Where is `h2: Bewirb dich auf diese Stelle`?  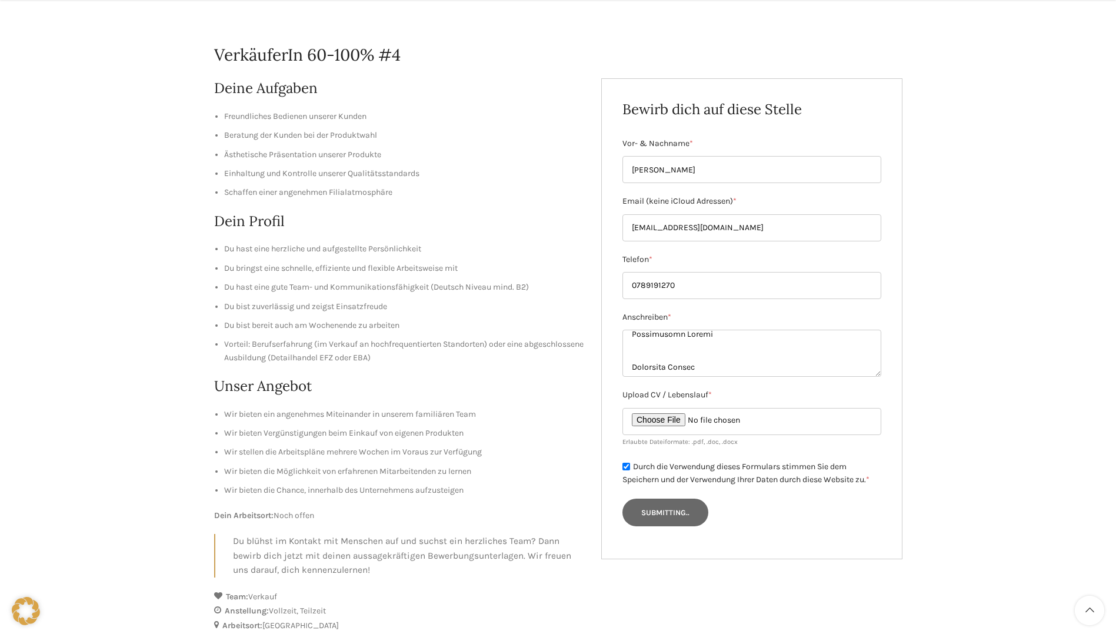 h2: Bewirb dich auf diese Stelle is located at coordinates (752, 109).